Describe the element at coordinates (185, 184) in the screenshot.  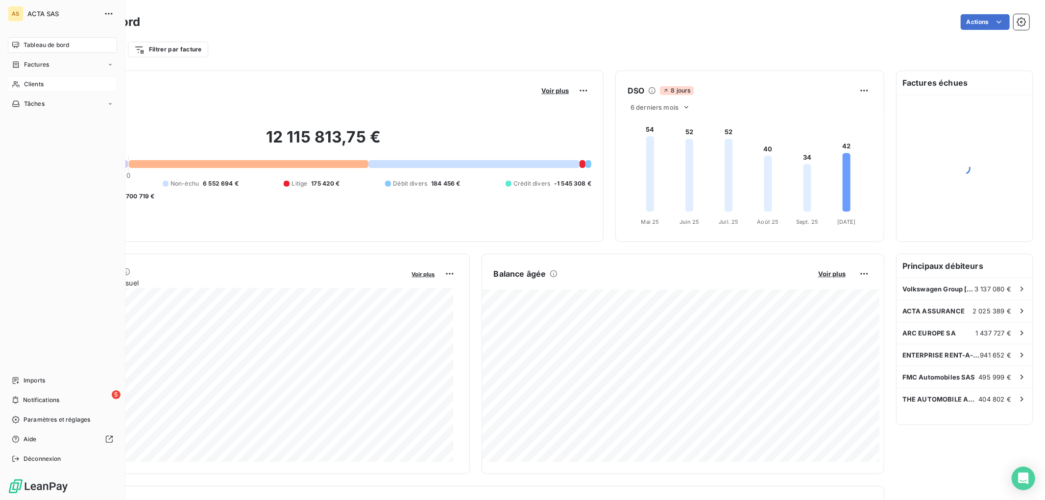
I see `span: Non-échu` at that location.